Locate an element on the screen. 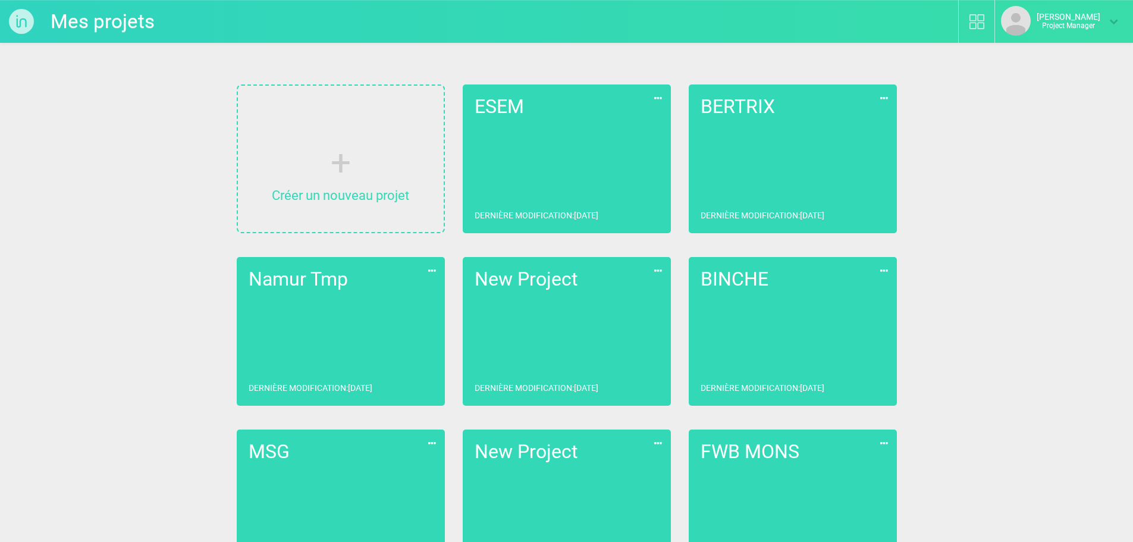  p: Créer un nouveau projet is located at coordinates (341, 195).